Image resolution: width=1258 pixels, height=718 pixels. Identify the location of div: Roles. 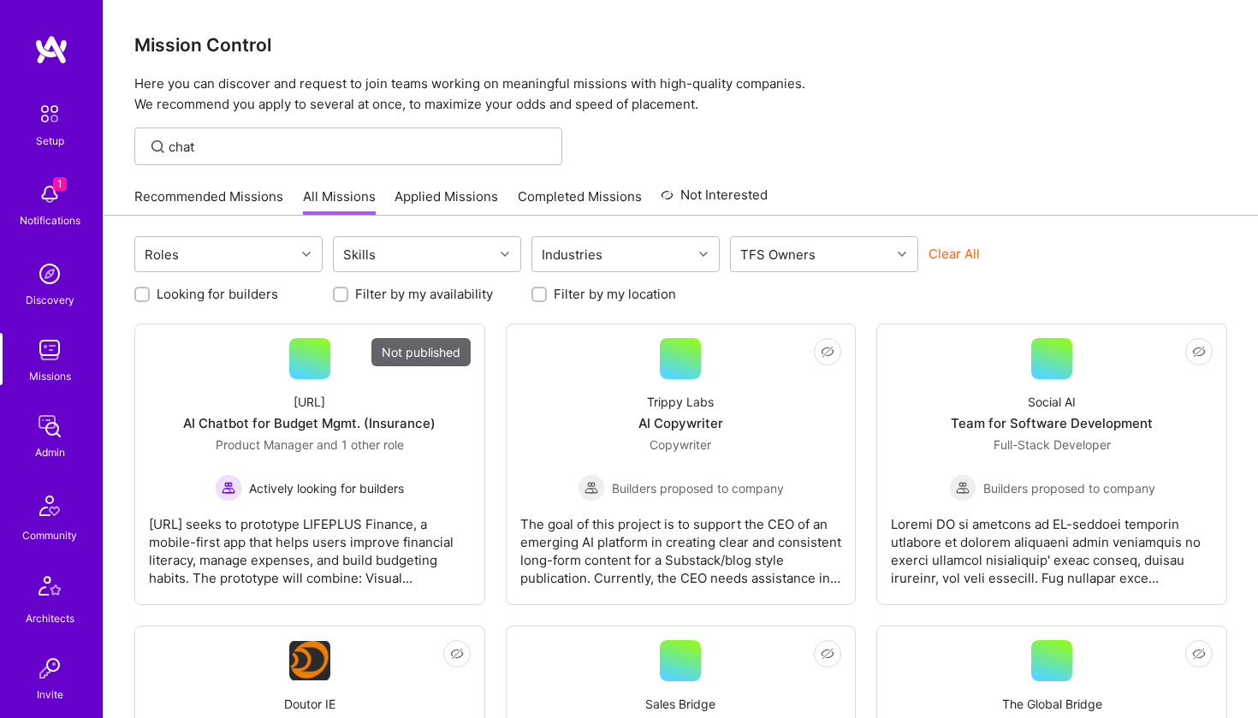
(162, 254).